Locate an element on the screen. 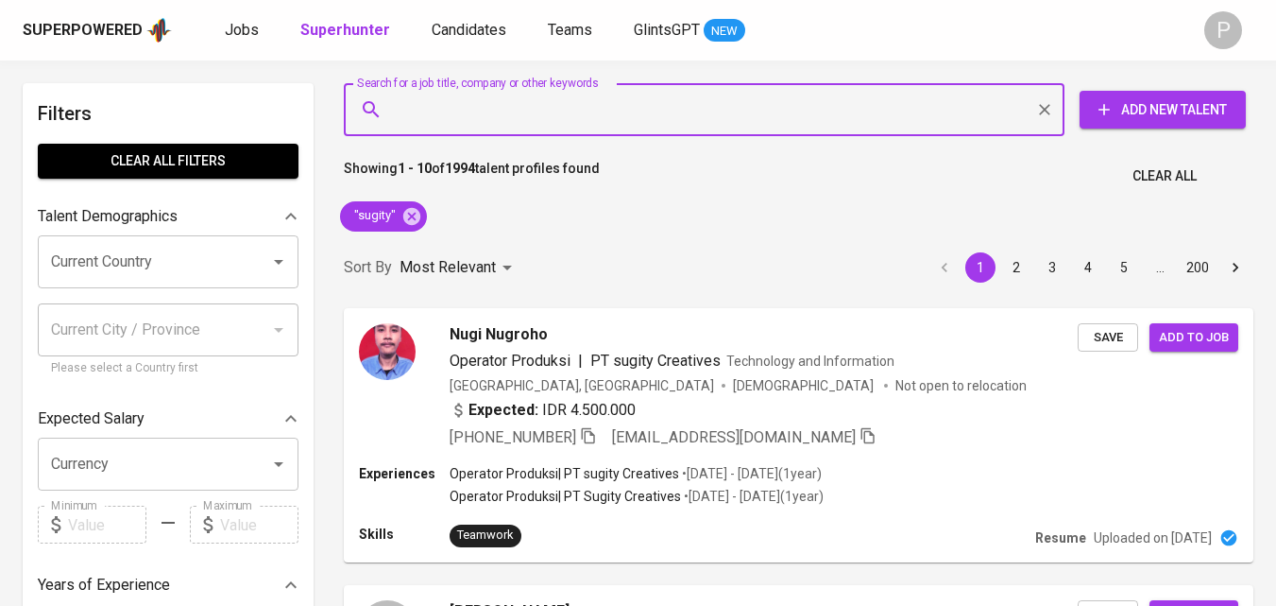  span: Teams is located at coordinates (570, 29).